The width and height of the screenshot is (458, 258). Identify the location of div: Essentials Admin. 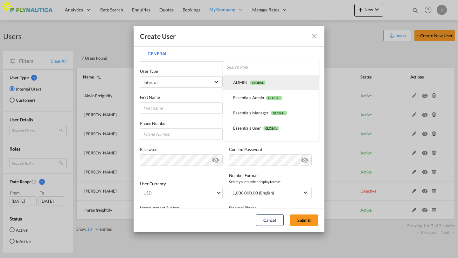
(258, 98).